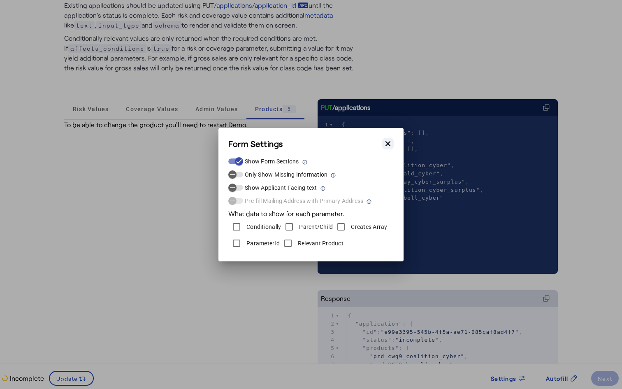  I want to click on label: Relevant Product, so click(320, 243).